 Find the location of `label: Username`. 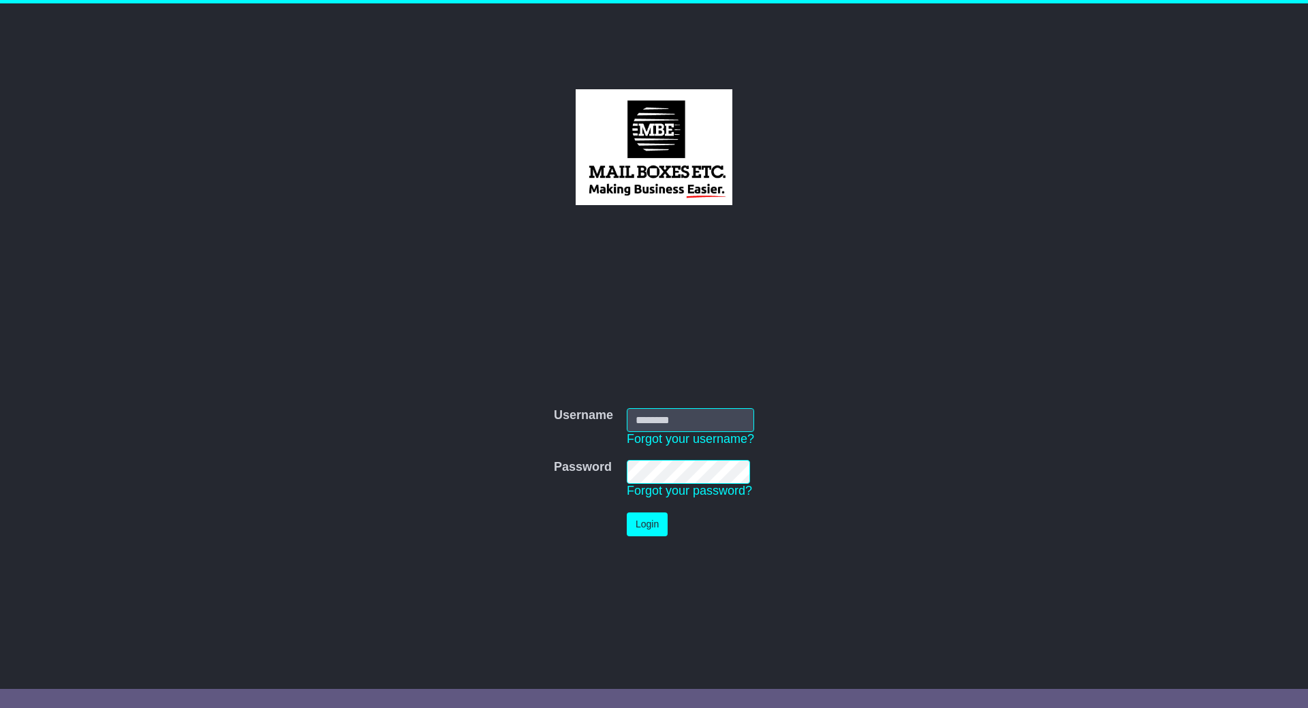

label: Username is located at coordinates (583, 416).